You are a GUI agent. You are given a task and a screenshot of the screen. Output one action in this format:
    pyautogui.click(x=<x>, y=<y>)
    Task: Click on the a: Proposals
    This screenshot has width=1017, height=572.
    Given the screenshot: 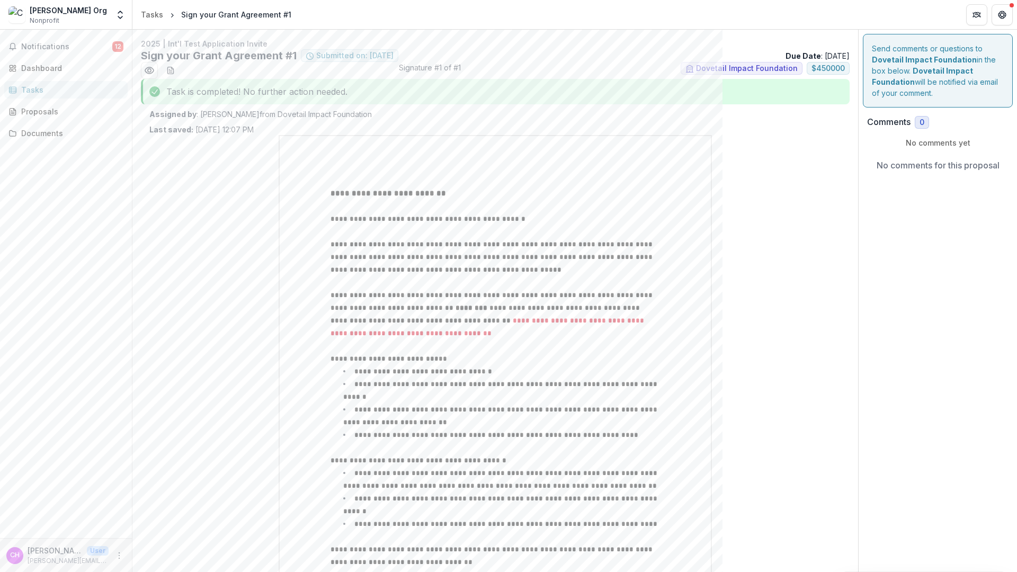 What is the action you would take?
    pyautogui.click(x=66, y=111)
    